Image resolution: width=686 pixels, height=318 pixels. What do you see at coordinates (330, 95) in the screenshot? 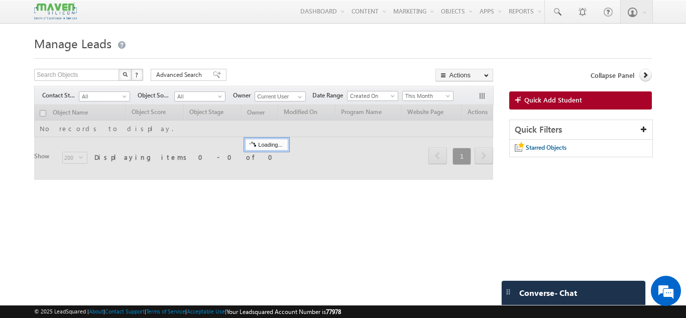
I see `span: Date Range` at bounding box center [330, 95].